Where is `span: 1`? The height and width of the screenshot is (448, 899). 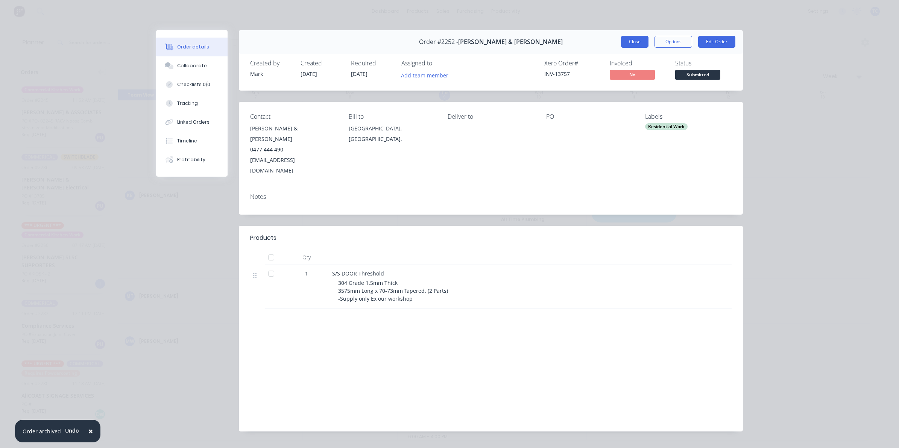 span: 1 is located at coordinates (307, 273).